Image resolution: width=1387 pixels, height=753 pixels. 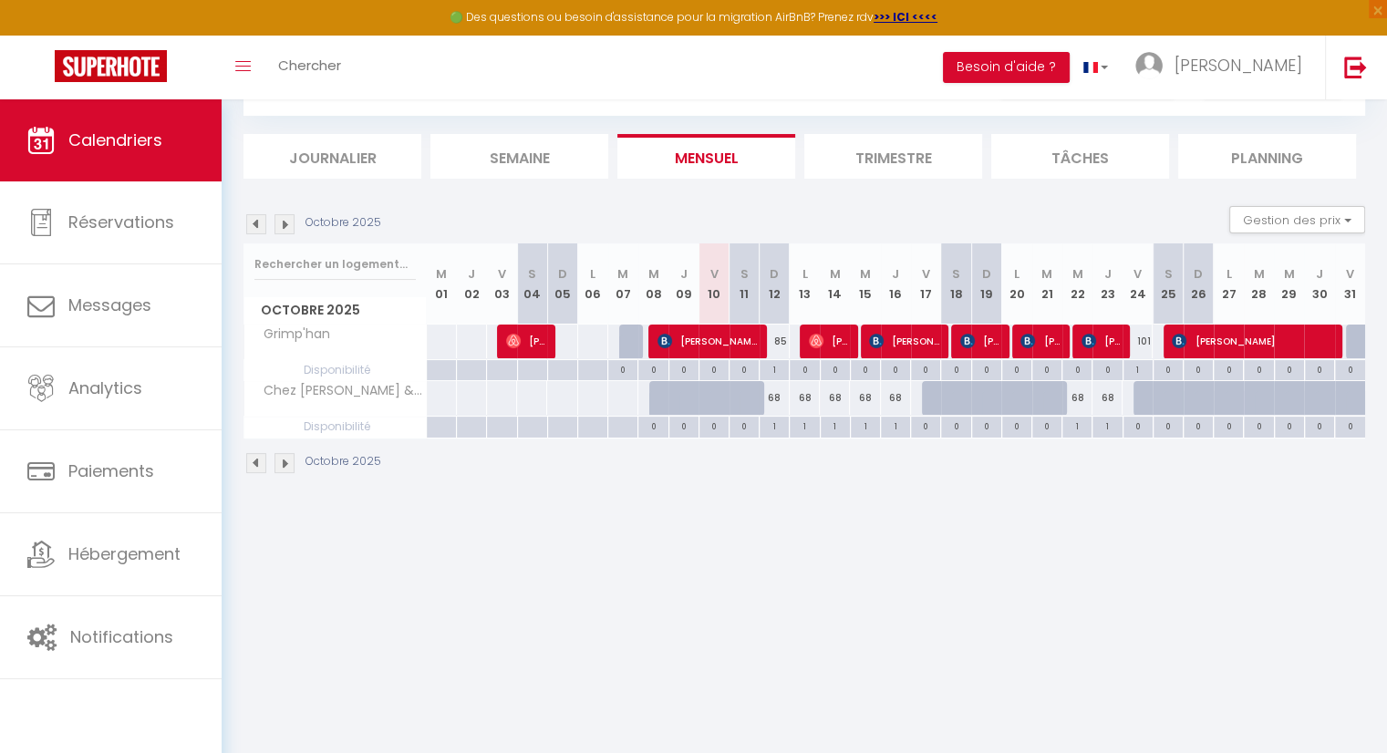 I want to click on li: Trimestre, so click(x=893, y=156).